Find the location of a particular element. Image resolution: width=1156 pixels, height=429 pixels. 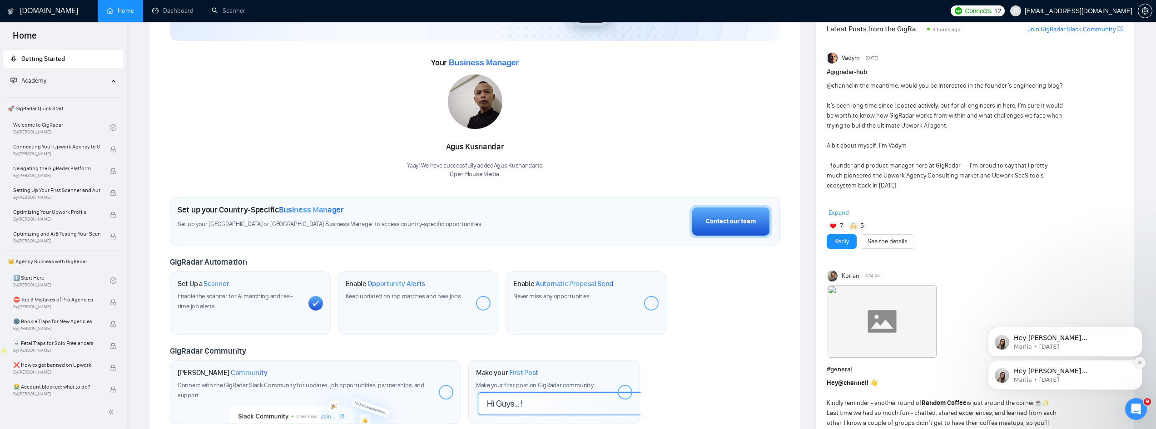

div: Notification stack is located at coordinates (91, 64).